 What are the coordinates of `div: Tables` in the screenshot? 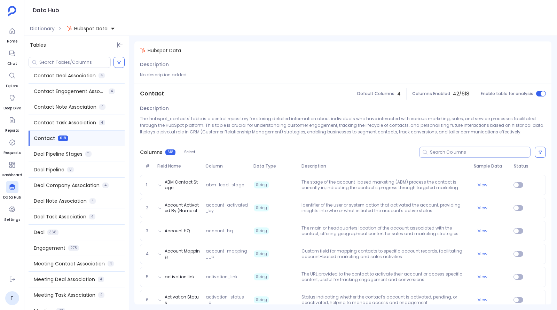 It's located at (77, 45).